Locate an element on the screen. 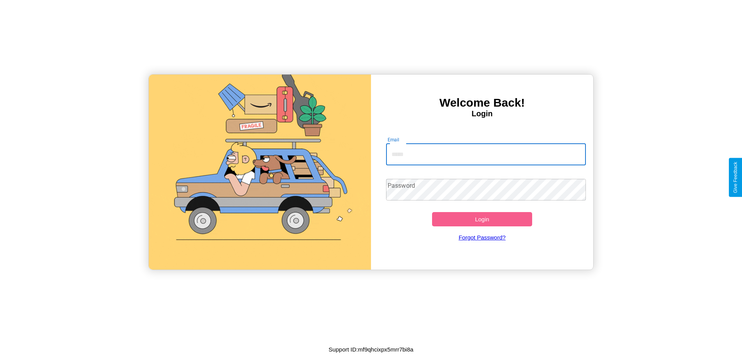 This screenshot has width=742, height=355. p: Support ID: mf9qhcixpx5mrr7bi8a is located at coordinates (371, 349).